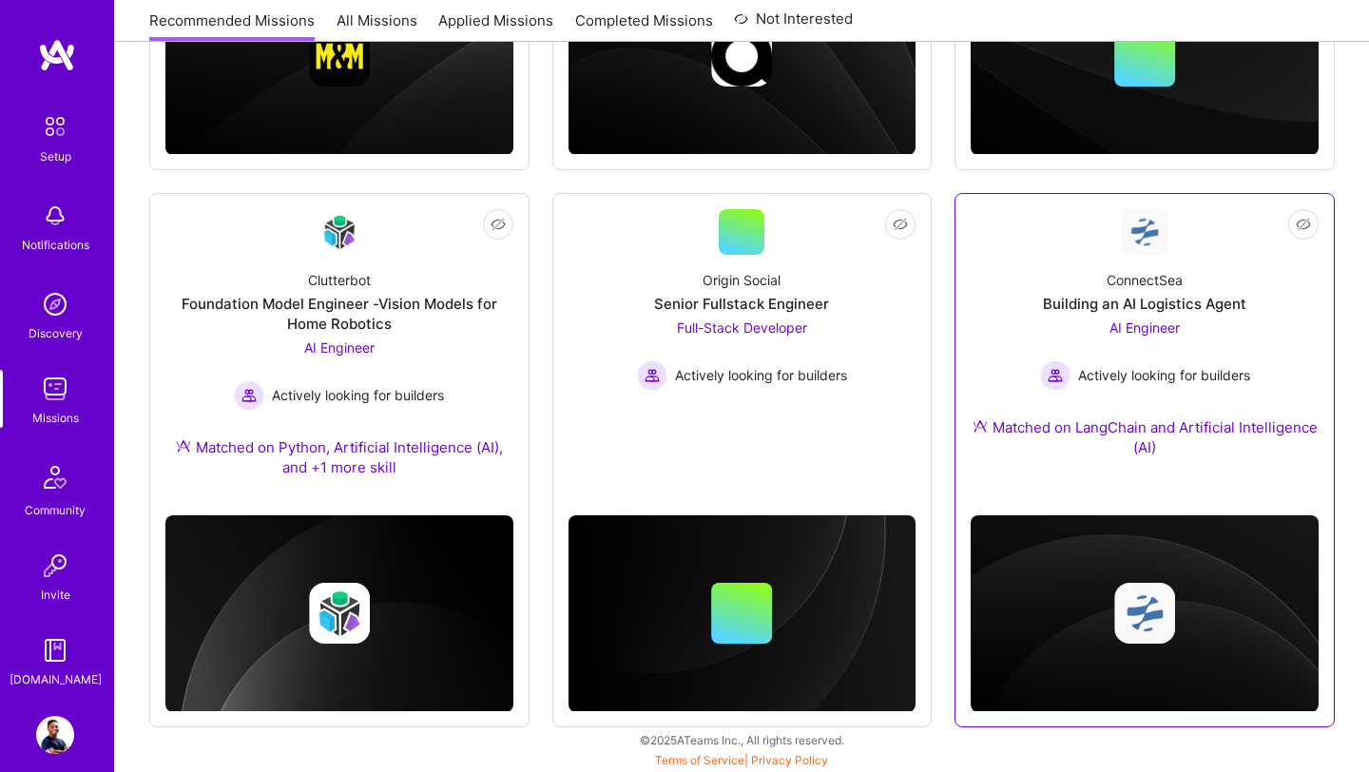 The height and width of the screenshot is (772, 1369). Describe the element at coordinates (1145, 437) in the screenshot. I see `div: Matched on LangChain and Artificial Intelligence (AI)` at that location.